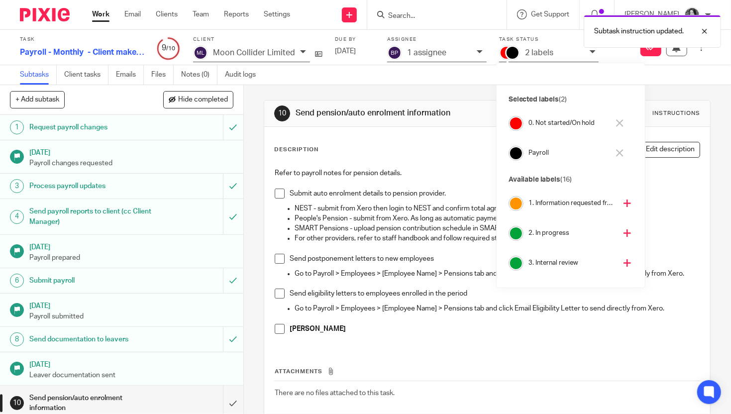 This screenshot has height=414, width=731. Describe the element at coordinates (38, 75) in the screenshot. I see `a: Subtasks` at that location.